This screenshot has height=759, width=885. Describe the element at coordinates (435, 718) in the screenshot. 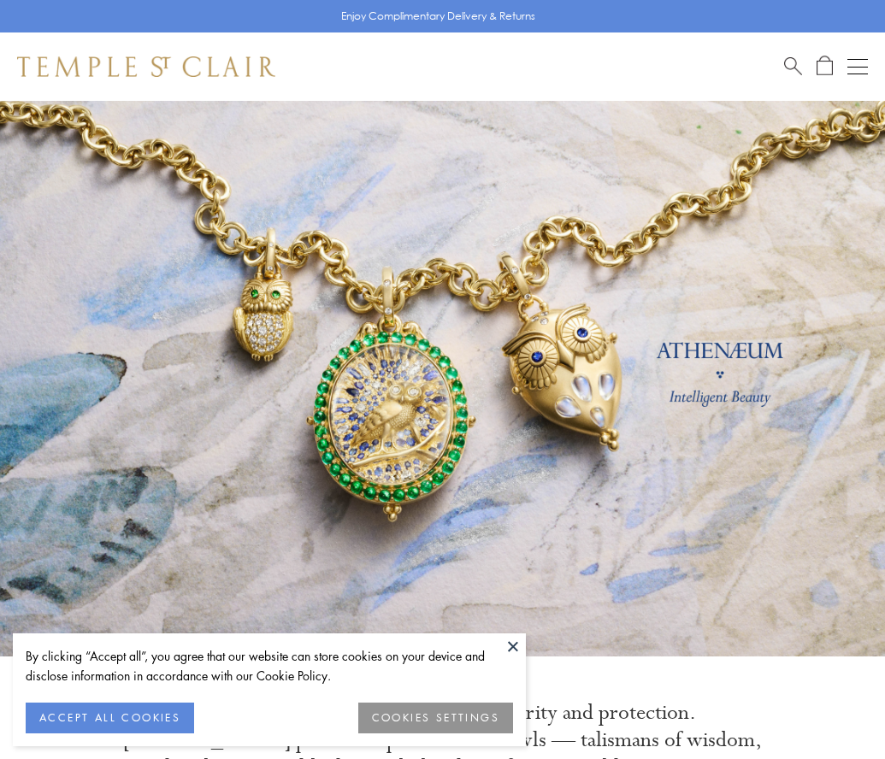

I see `button: COOKIES SETTINGS` at that location.